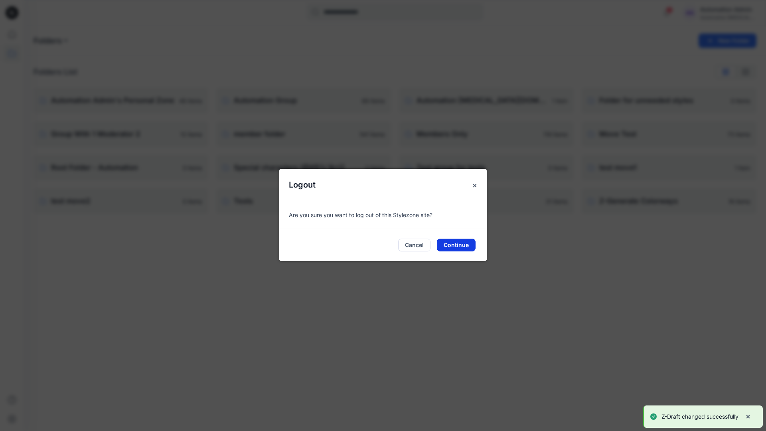  What do you see at coordinates (703, 417) in the screenshot?
I see `div: Notifications-bottom-right` at bounding box center [703, 417].